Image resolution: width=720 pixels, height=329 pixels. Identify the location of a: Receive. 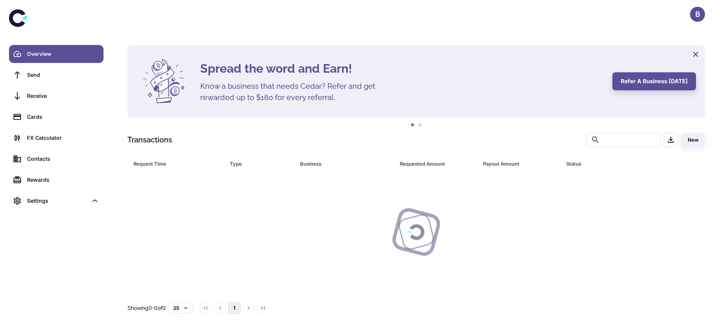
(56, 96).